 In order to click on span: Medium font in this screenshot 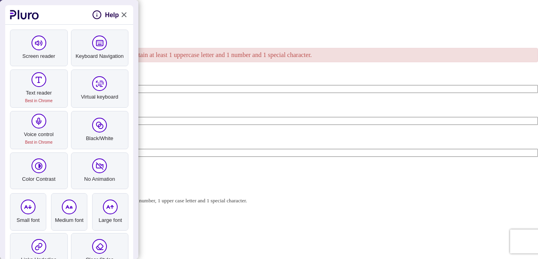, I will do `click(69, 220)`.